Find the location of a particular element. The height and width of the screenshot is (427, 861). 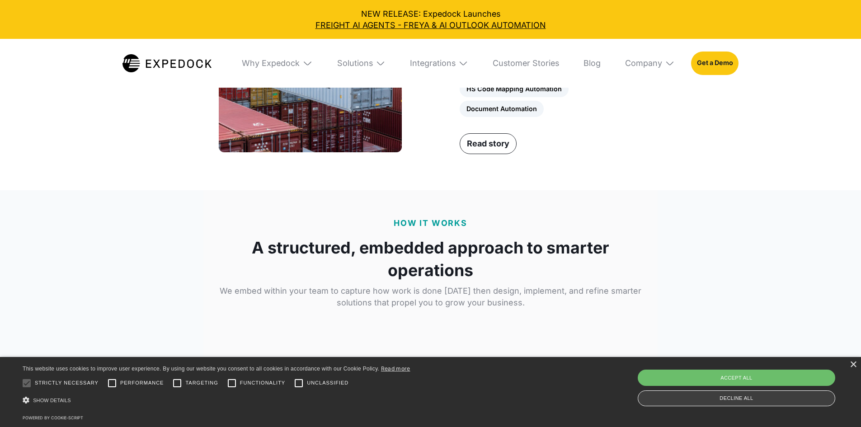

a: FREIGHT AI AGENTS - FREYA & AI OUTLOOK AUTOMATION is located at coordinates (430, 25).